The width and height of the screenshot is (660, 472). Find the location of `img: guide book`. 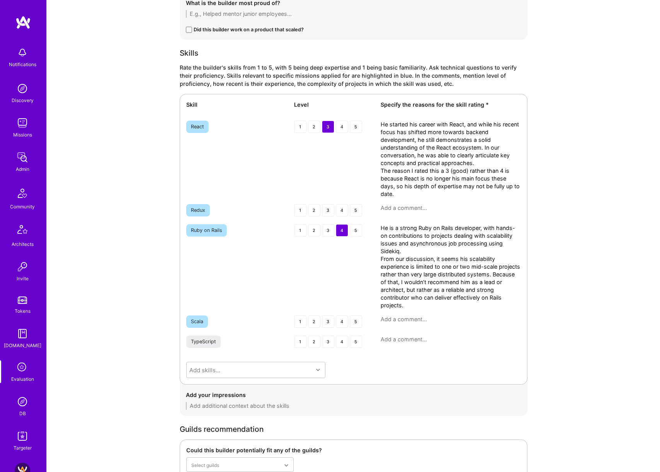

img: guide book is located at coordinates (22, 334).